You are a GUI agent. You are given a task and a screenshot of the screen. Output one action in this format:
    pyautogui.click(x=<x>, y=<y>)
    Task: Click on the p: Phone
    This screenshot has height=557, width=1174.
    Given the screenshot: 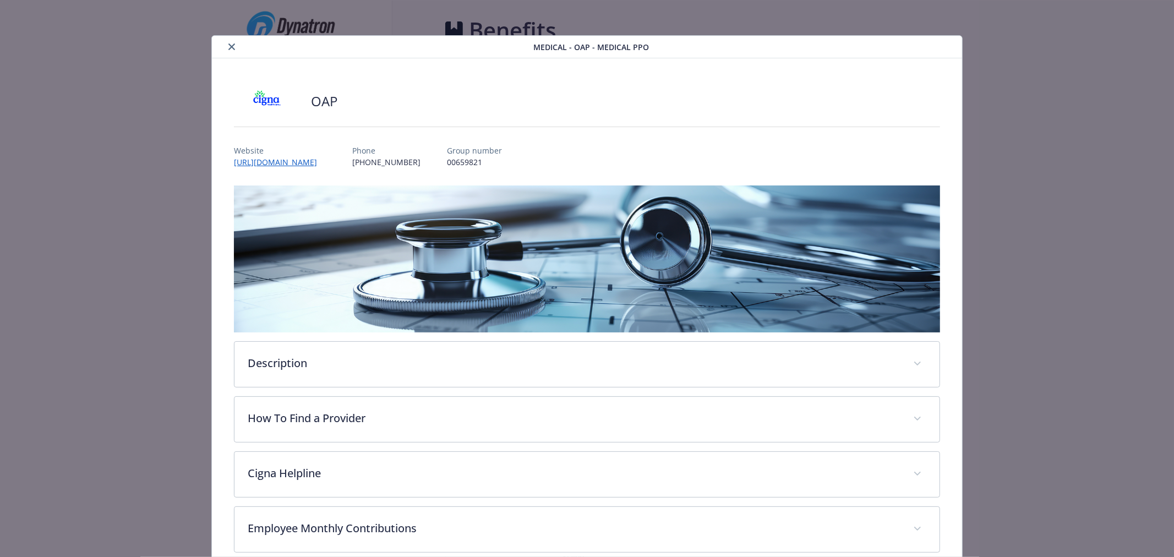 What is the action you would take?
    pyautogui.click(x=386, y=150)
    